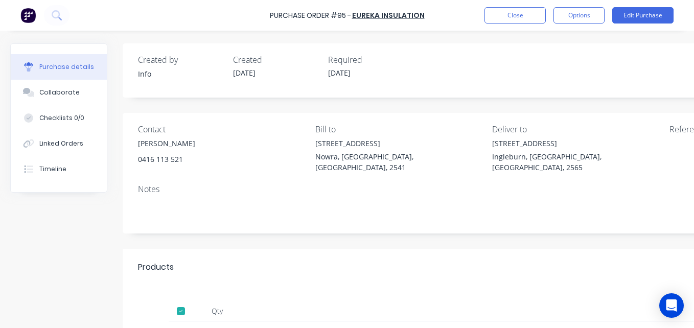 The image size is (694, 328). I want to click on div: Linked Orders, so click(61, 144).